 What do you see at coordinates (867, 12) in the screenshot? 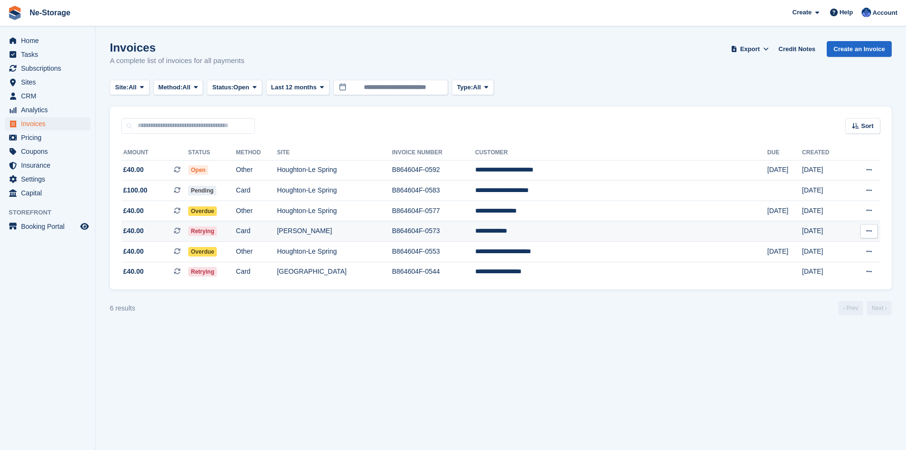
I see `img: Karol Carter` at bounding box center [867, 12].